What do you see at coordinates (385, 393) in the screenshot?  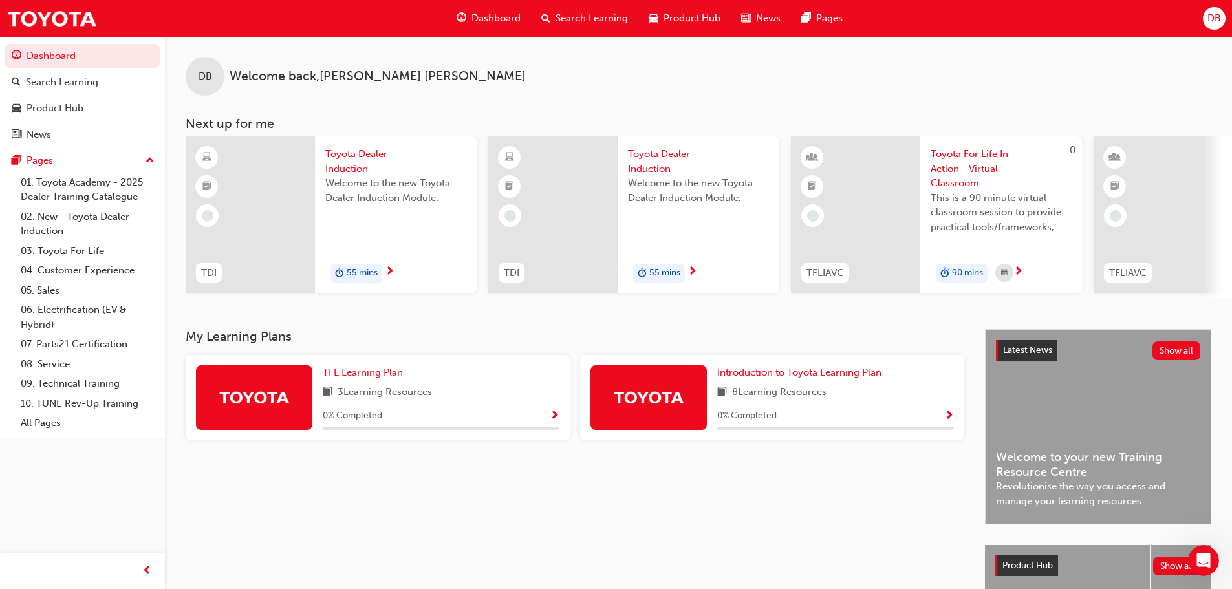 I see `span: 3 Learning Resources` at bounding box center [385, 393].